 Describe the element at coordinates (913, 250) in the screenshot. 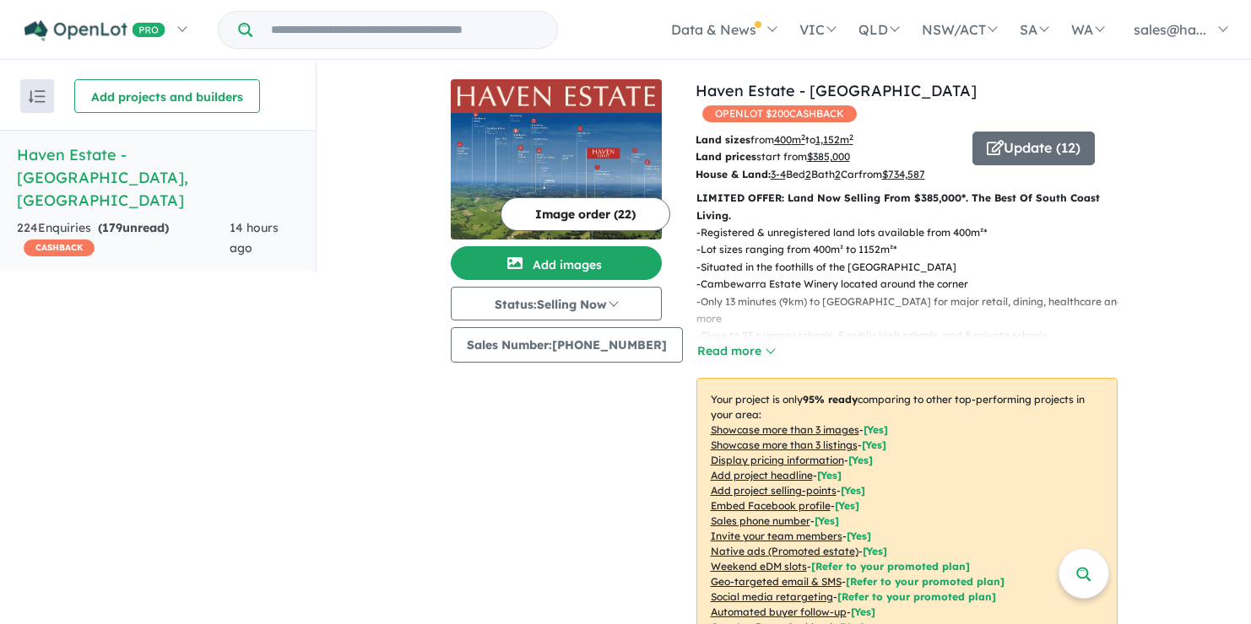

I see `p: - Lot sizes ranging from 400m² to 1152m²*` at that location.